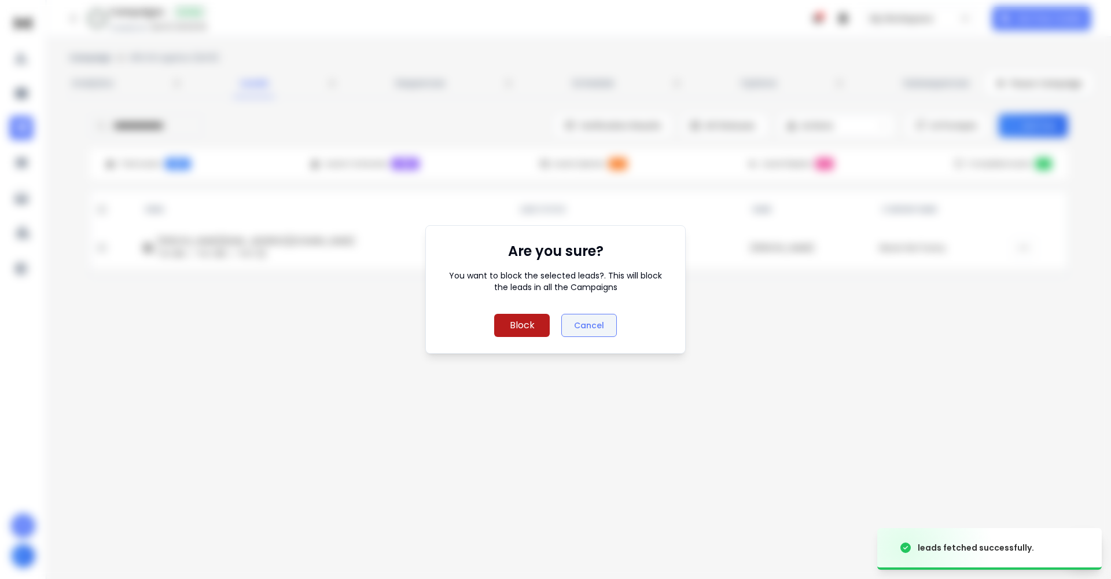  I want to click on p: You want to block the selected leads?. This will block the leads in all the Campaigns, so click(556, 281).